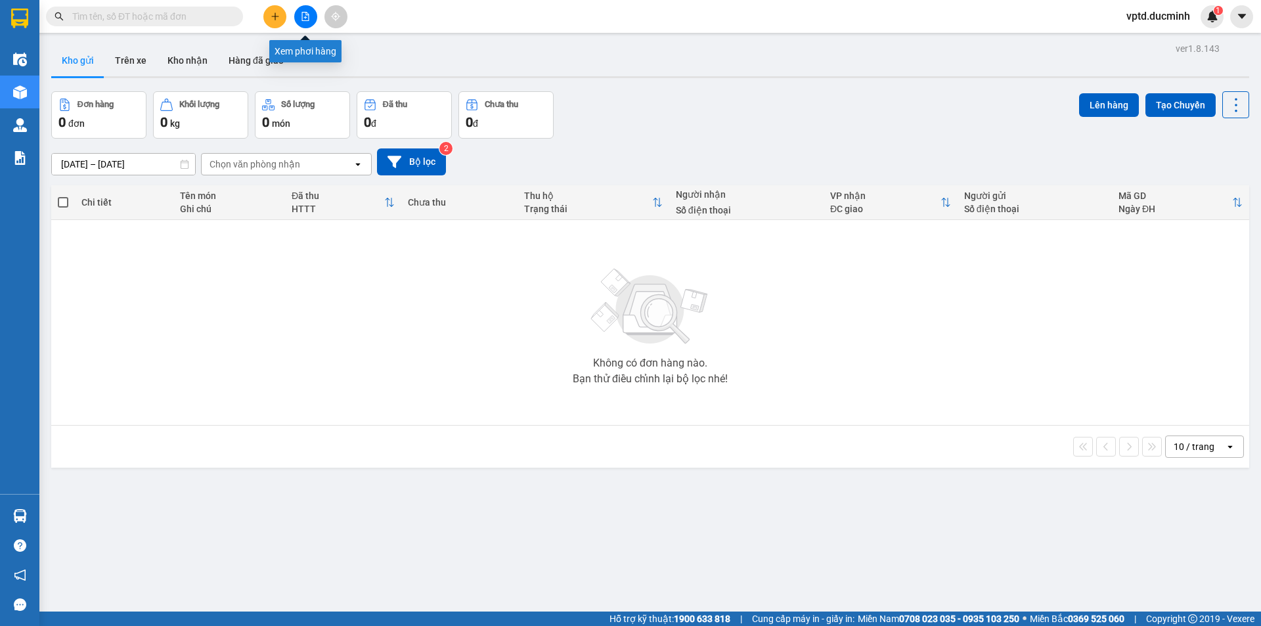  Describe the element at coordinates (1197, 49) in the screenshot. I see `div: ver 1.8.143` at that location.